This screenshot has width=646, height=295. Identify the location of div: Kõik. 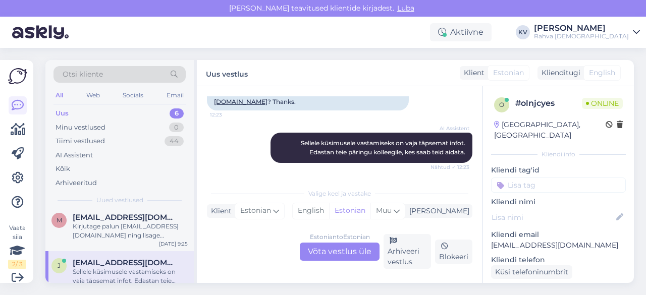
(63, 169).